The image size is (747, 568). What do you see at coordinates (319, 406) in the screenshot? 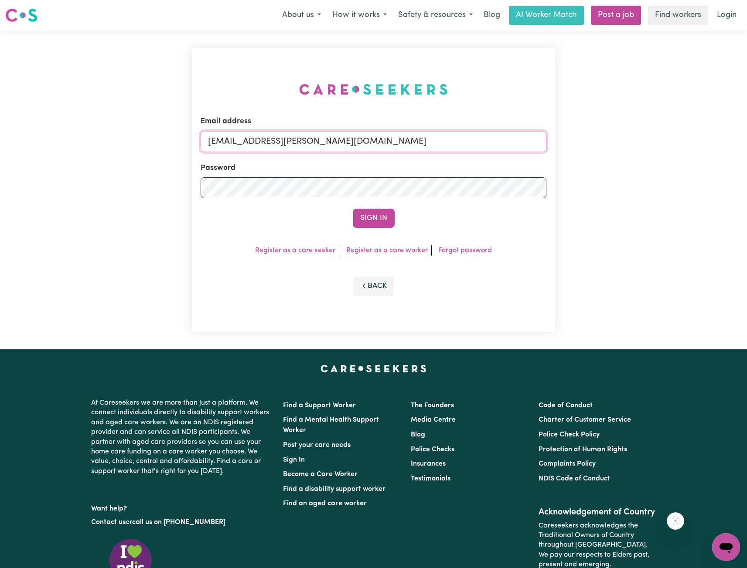
I see `a: Find a Support Worker` at bounding box center [319, 406].